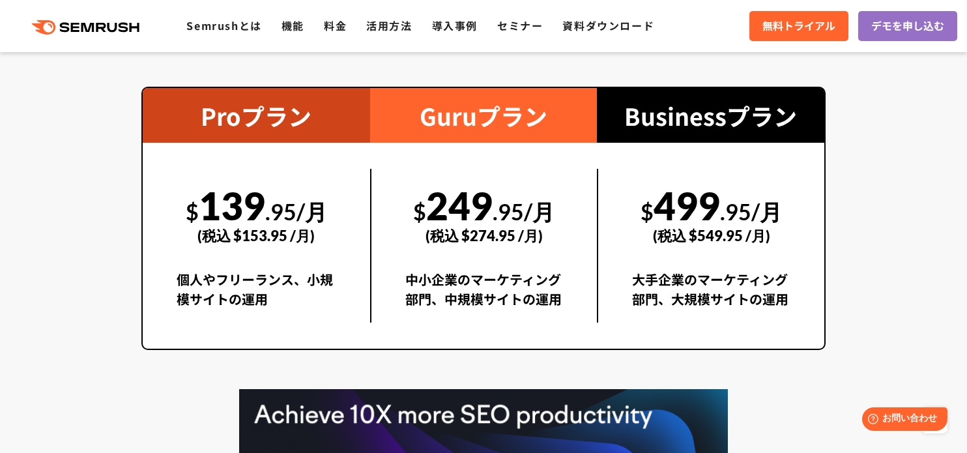 The height and width of the screenshot is (453, 967). Describe the element at coordinates (711, 214) in the screenshot. I see `div: 499` at that location.